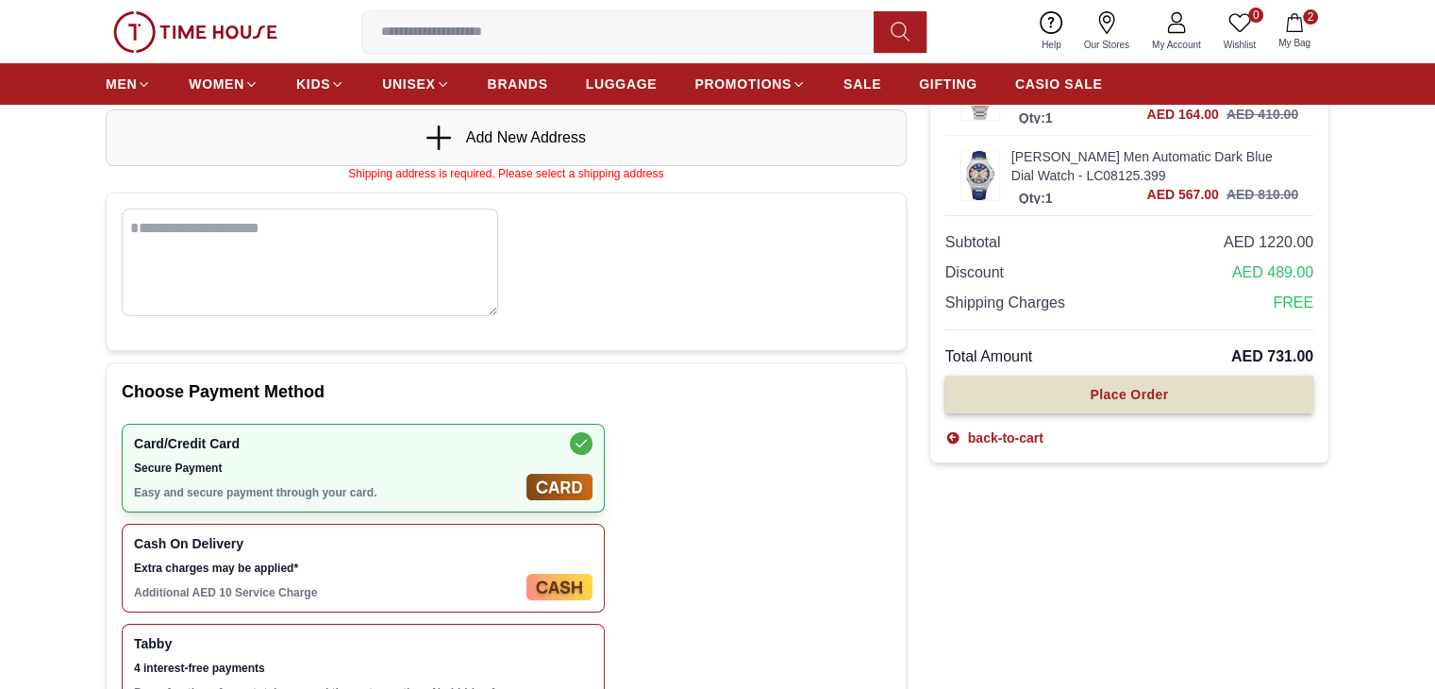 Image resolution: width=1435 pixels, height=689 pixels. I want to click on div: Shipping address is required. Please select a shipping address, so click(506, 174).